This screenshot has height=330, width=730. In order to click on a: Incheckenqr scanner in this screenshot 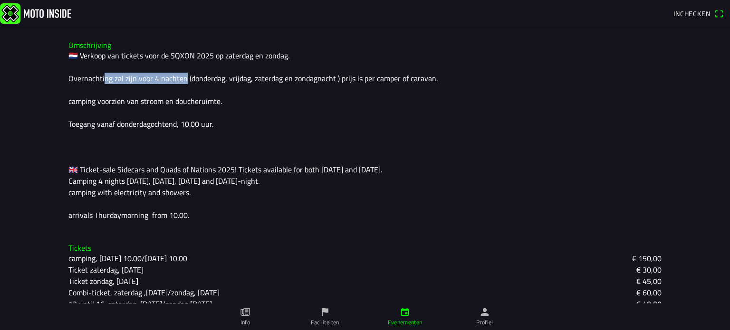, I will do `click(698, 13)`.